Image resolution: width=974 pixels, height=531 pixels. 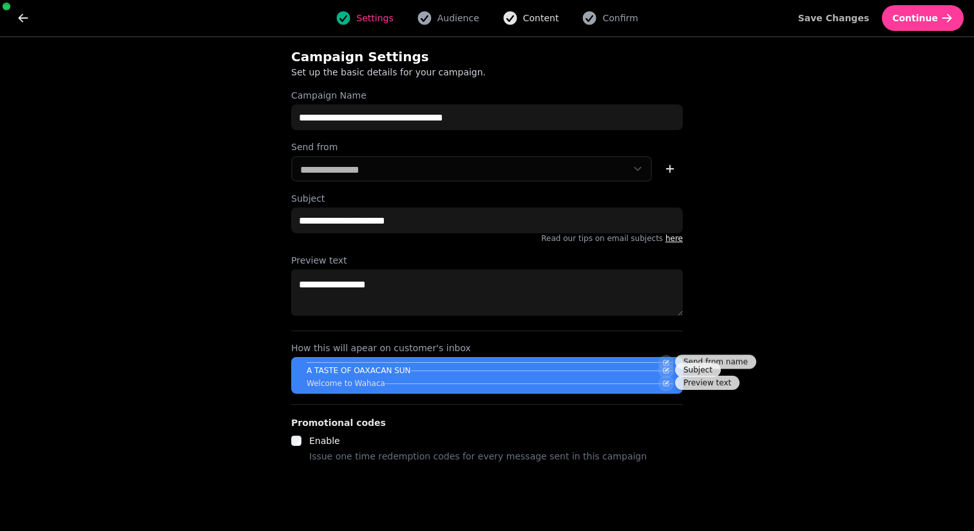 What do you see at coordinates (338, 423) in the screenshot?
I see `legend: Promotional codes` at bounding box center [338, 423].